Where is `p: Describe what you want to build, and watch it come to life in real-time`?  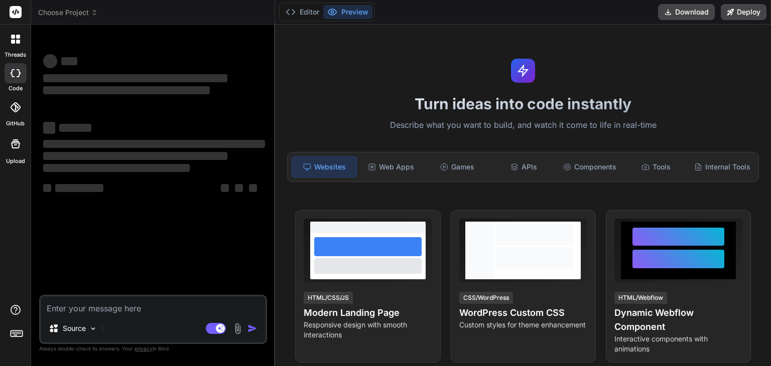 p: Describe what you want to build, and watch it come to life in real-time is located at coordinates (523, 125).